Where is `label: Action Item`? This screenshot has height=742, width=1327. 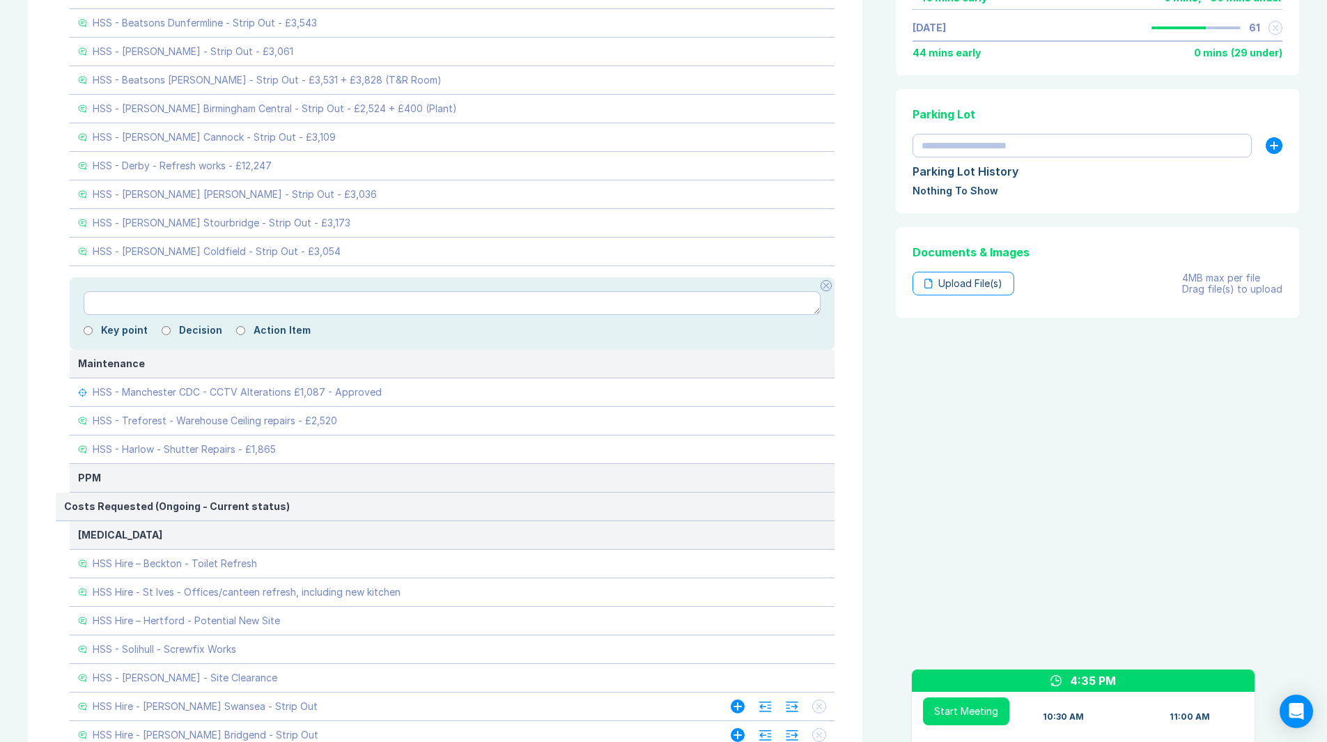 label: Action Item is located at coordinates (282, 330).